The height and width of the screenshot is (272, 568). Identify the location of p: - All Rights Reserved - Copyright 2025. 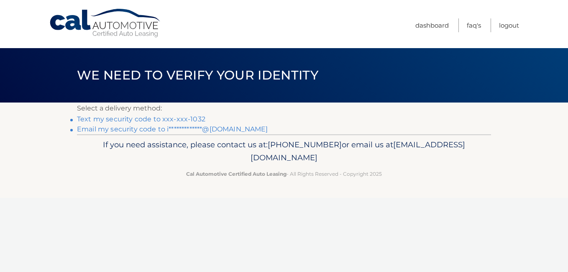
(284, 174).